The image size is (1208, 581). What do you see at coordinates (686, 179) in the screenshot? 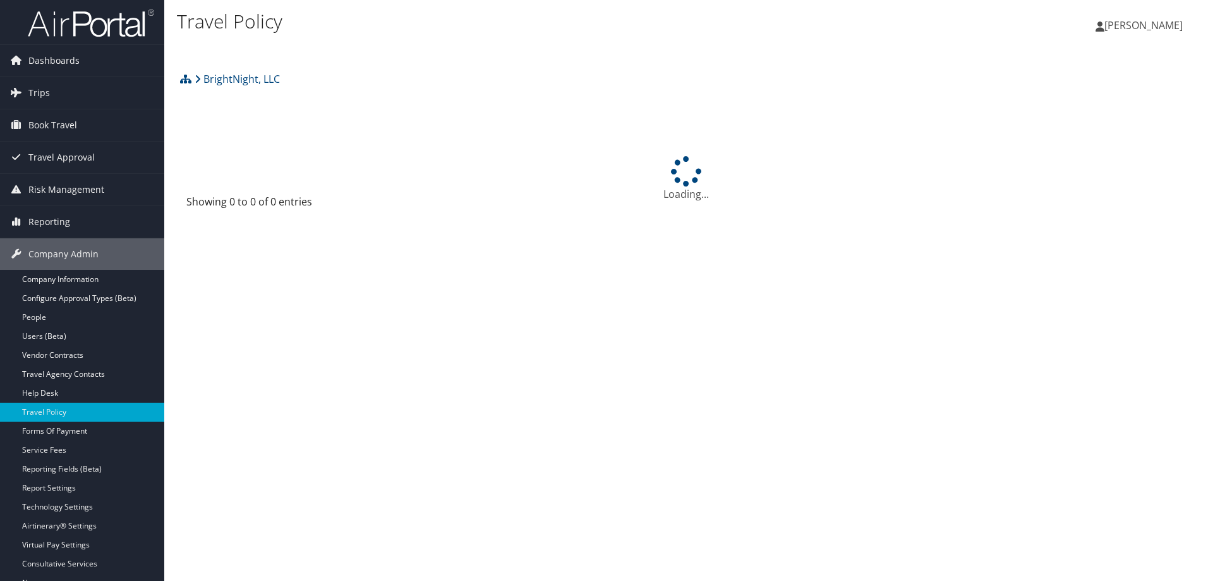
I see `div: Loading...` at bounding box center [686, 179].